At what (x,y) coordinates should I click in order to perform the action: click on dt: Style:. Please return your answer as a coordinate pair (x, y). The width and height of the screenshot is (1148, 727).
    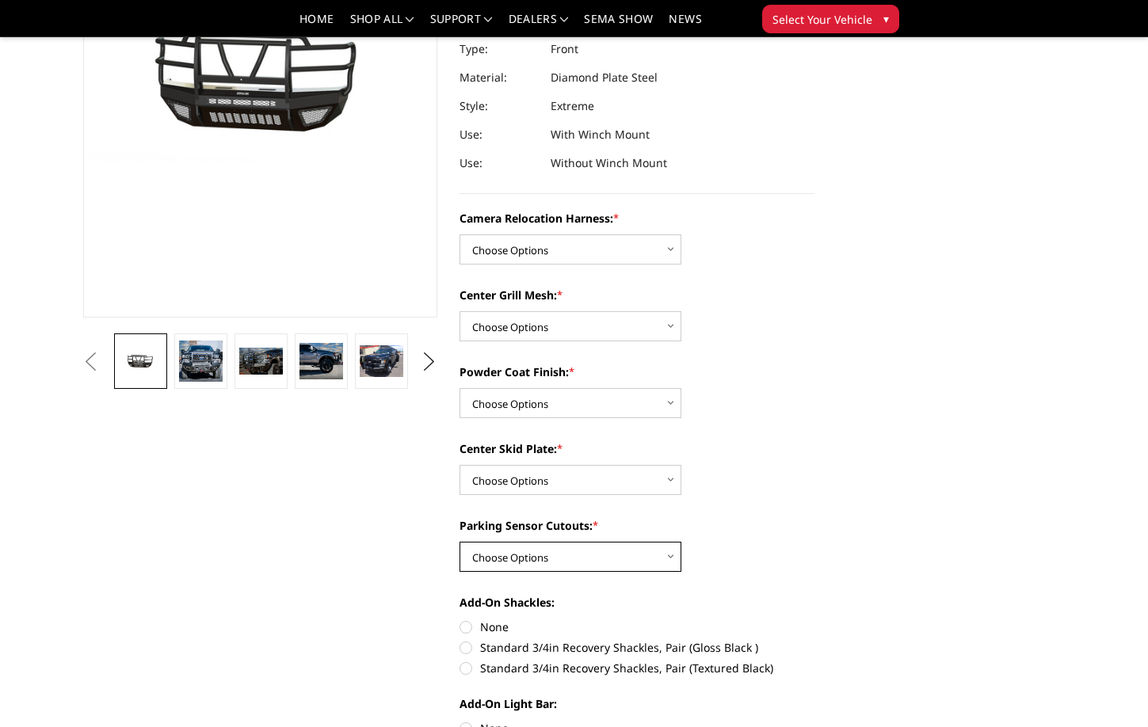
    Looking at the image, I should click on (499, 106).